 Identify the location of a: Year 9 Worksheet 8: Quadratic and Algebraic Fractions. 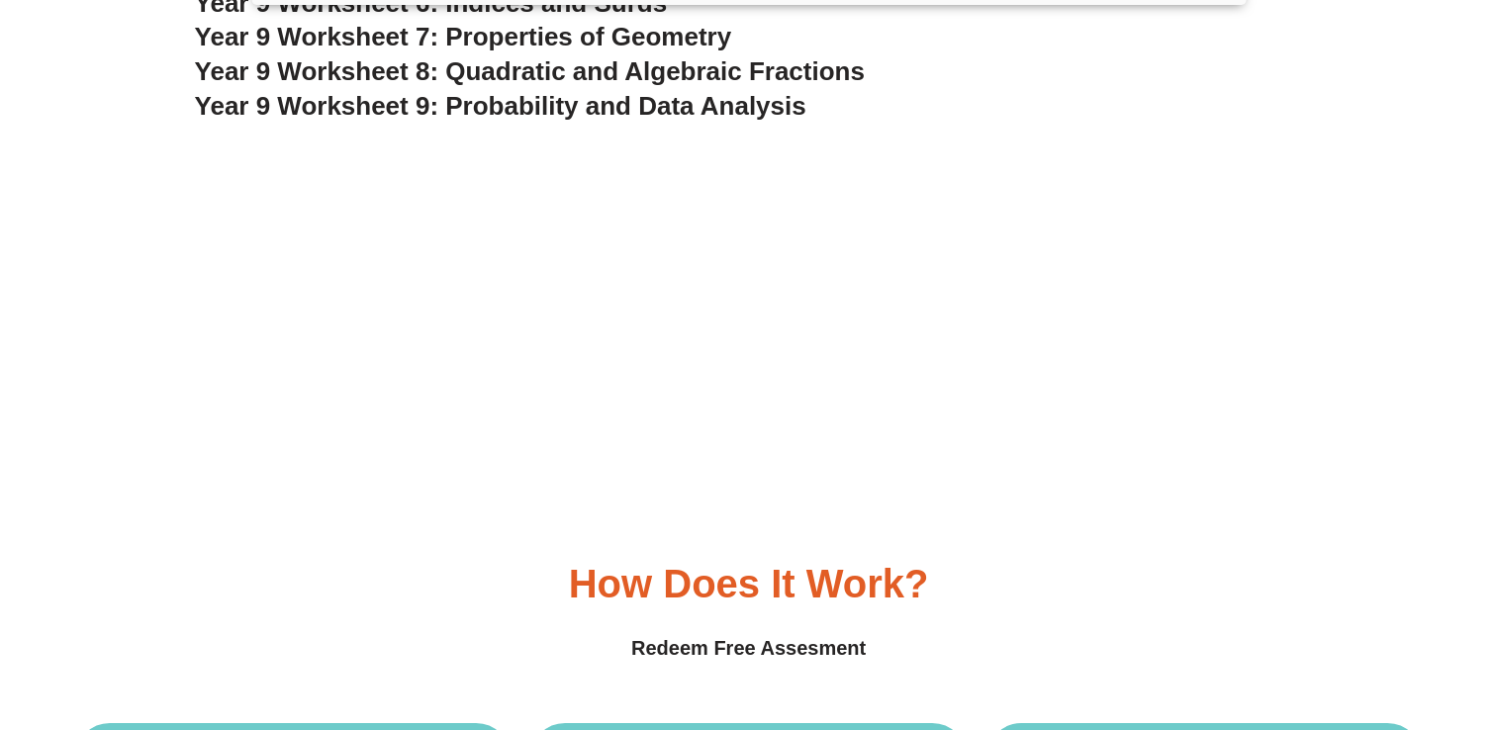
(529, 71).